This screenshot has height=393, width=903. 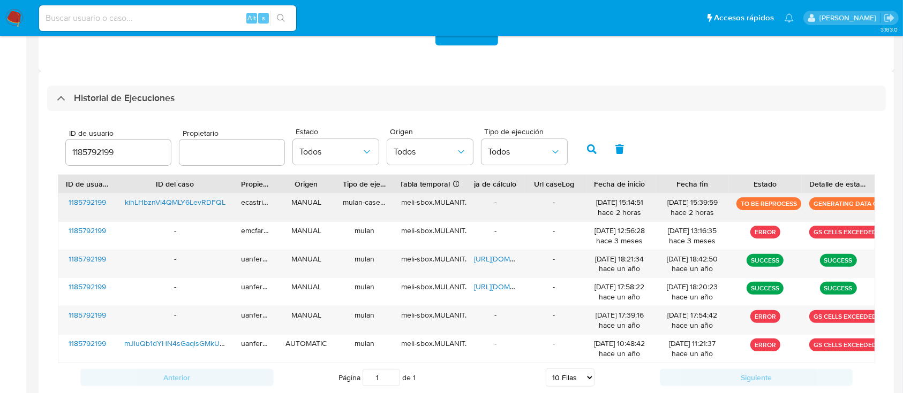 What do you see at coordinates (889, 29) in the screenshot?
I see `span: 3.163.0` at bounding box center [889, 29].